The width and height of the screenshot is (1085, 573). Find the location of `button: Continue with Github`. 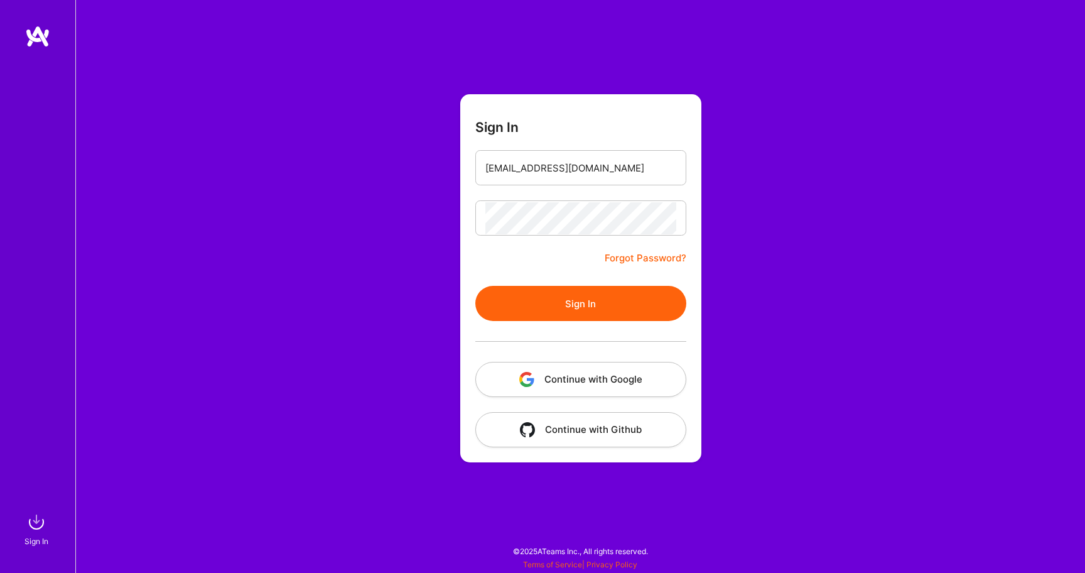

button: Continue with Github is located at coordinates (581, 429).